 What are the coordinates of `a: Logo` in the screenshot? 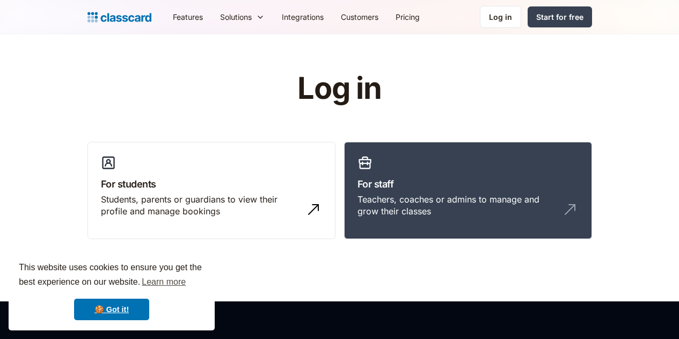 It's located at (119, 17).